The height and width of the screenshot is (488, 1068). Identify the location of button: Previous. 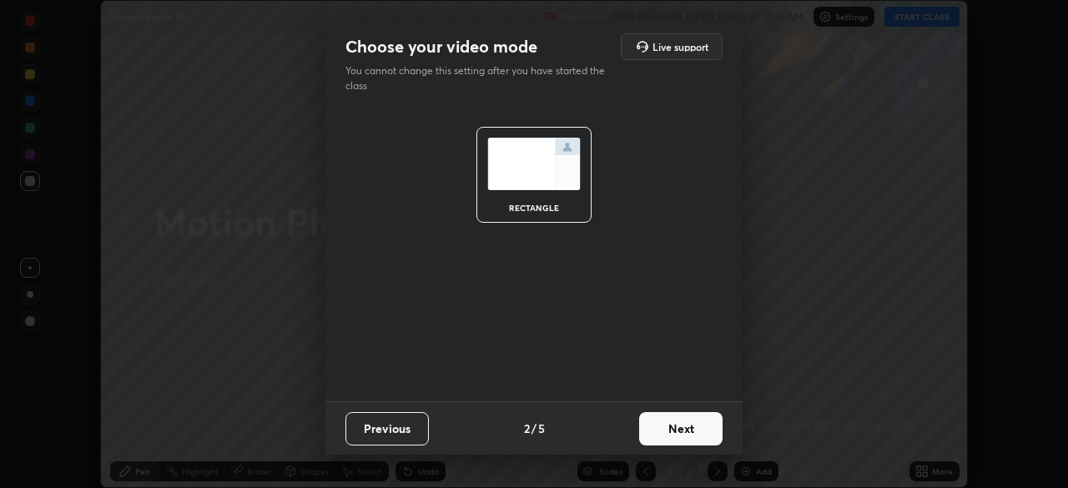
(387, 429).